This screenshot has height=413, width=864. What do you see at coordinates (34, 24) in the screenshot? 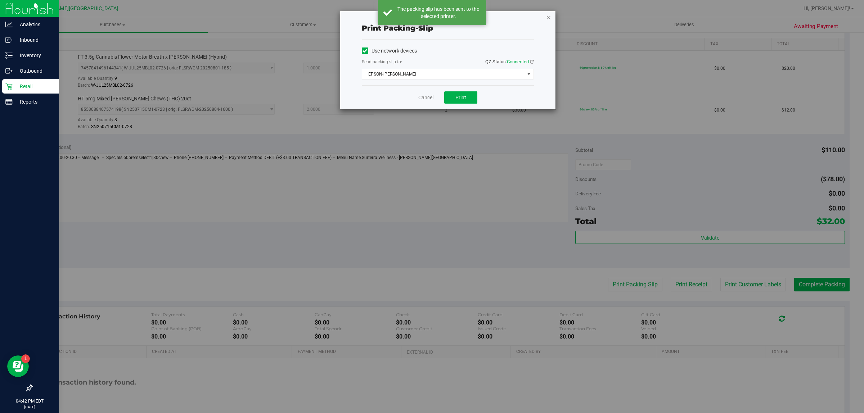
I see `p: Analytics` at bounding box center [34, 24].